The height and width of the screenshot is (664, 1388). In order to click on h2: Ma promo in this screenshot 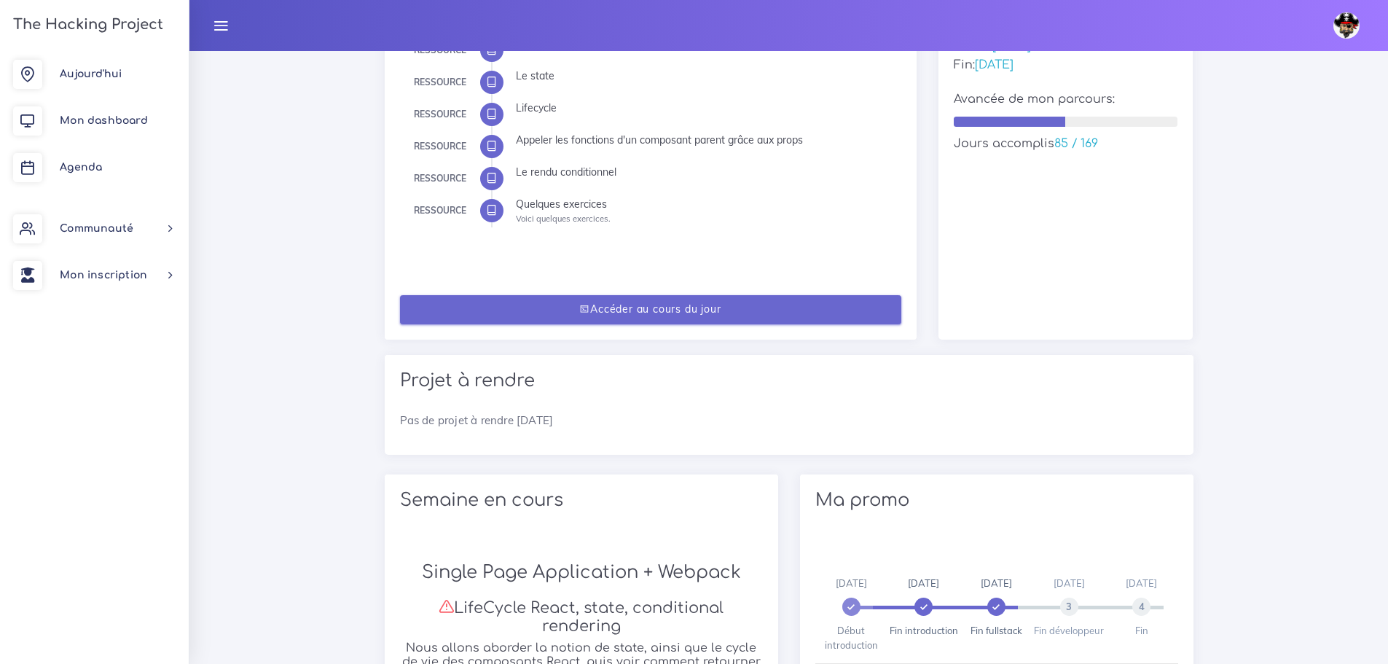, I will do `click(996, 500)`.